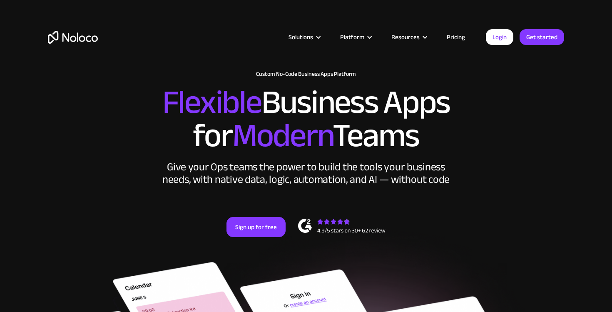 The height and width of the screenshot is (312, 612). Describe the element at coordinates (212, 102) in the screenshot. I see `span: Flexible` at that location.